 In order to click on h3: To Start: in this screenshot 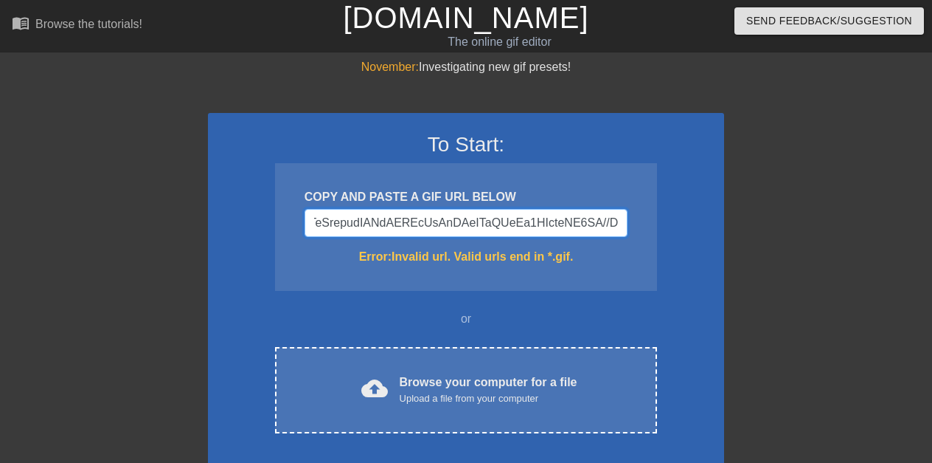, I will do `click(466, 145)`.